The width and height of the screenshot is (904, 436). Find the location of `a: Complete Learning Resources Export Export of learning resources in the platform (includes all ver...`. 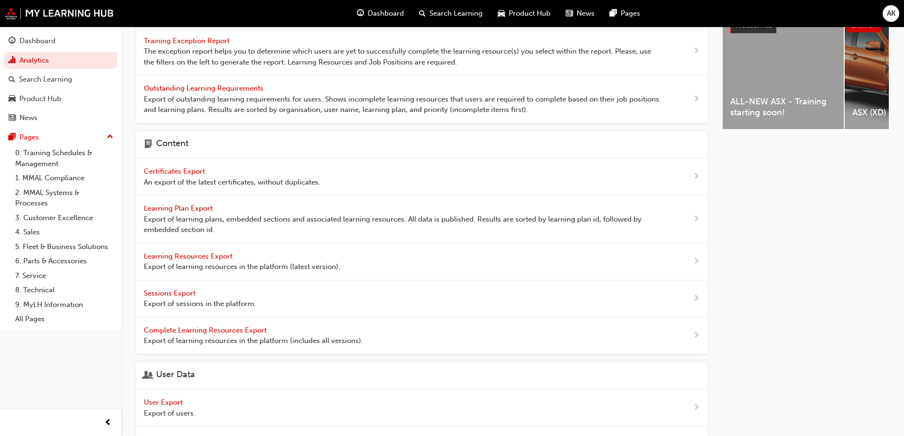

a: Complete Learning Resources Export Export of learning resources in the platform (includes all ver... is located at coordinates (422, 336).